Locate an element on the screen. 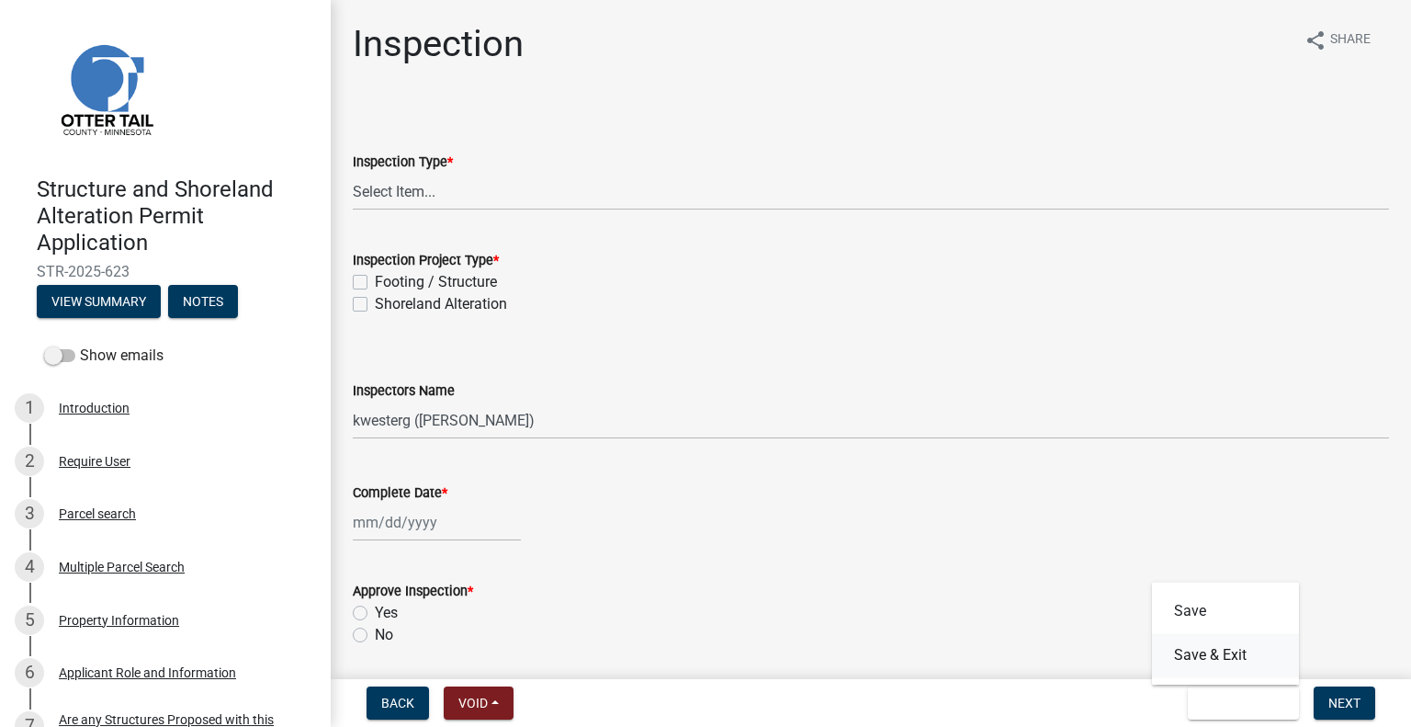 Image resolution: width=1411 pixels, height=727 pixels. label: No is located at coordinates (384, 635).